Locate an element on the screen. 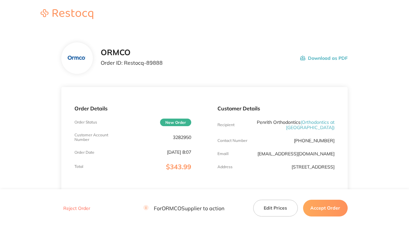  button: Accept Order is located at coordinates (325, 208).